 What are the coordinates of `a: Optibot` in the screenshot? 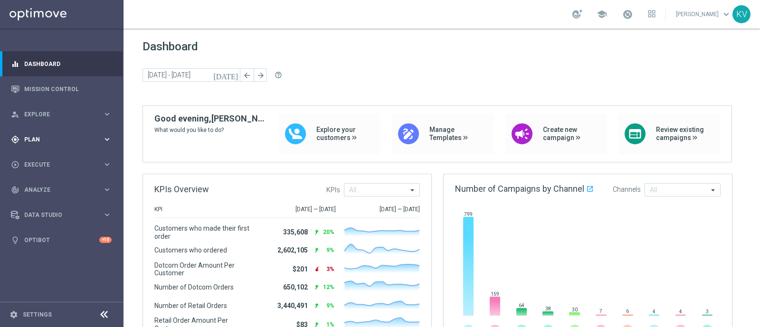 It's located at (62, 240).